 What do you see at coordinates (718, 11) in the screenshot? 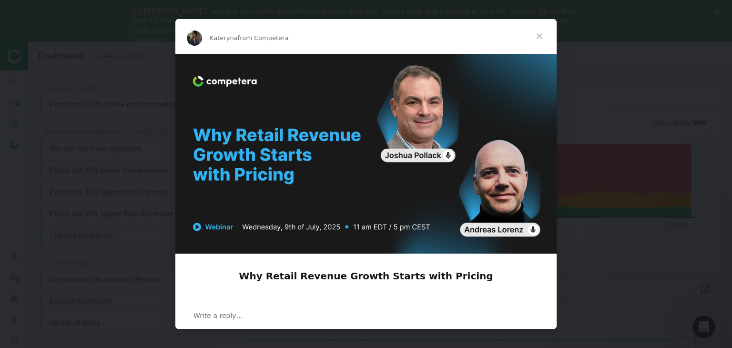
I see `div: Close` at bounding box center [718, 11].